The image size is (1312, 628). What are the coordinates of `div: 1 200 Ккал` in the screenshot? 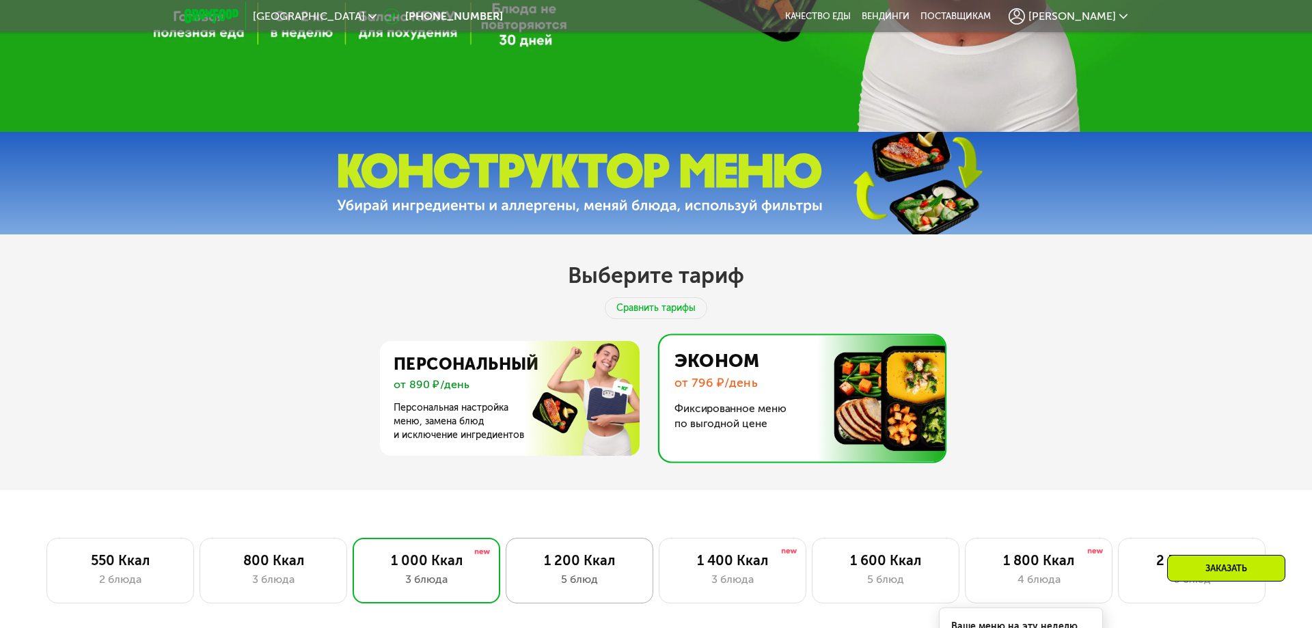 It's located at (579, 560).